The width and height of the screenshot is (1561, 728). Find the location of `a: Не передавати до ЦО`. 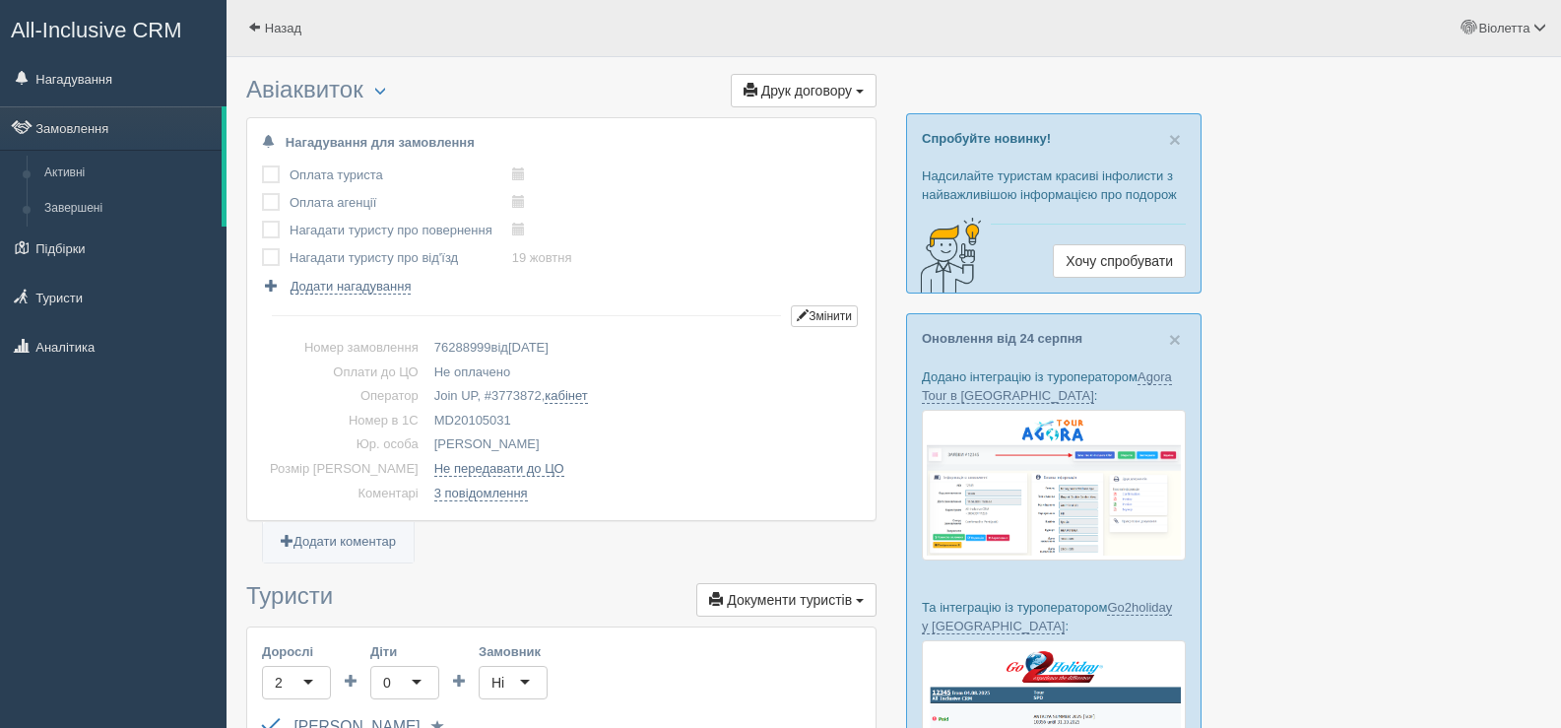

a: Не передавати до ЦО is located at coordinates (499, 469).